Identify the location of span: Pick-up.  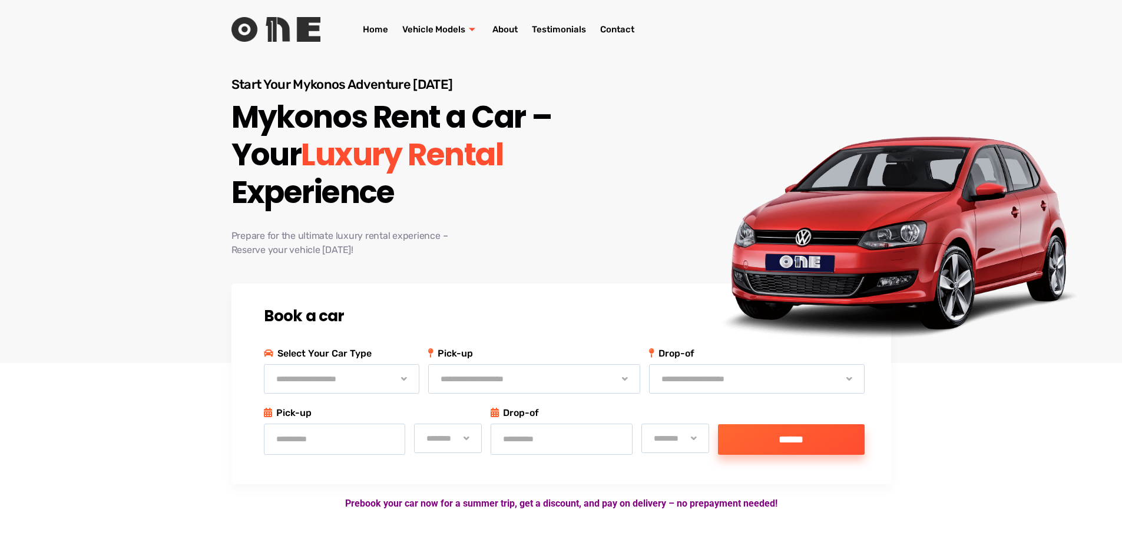
(534, 354).